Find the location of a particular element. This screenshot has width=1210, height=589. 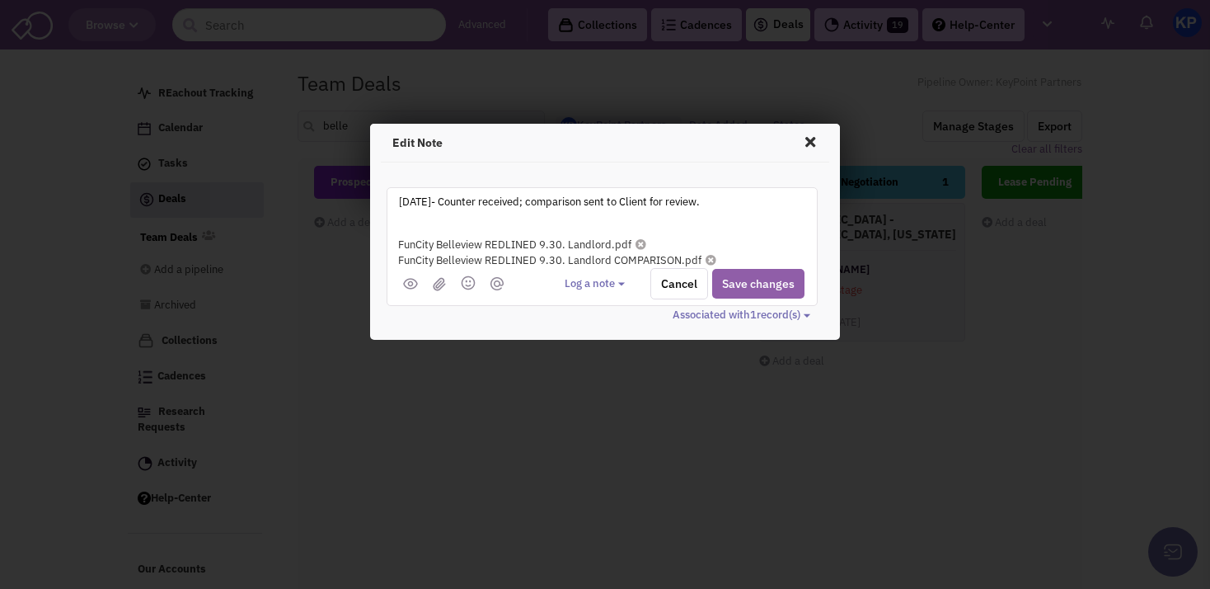

span: FunCity Belleview REDLINED 9.30. Landlord COMPARISON.pdf is located at coordinates (557, 260).